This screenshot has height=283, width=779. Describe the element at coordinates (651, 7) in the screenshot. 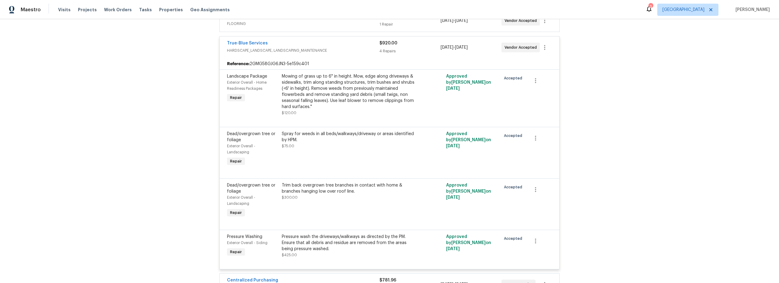

I see `div: 3` at that location.